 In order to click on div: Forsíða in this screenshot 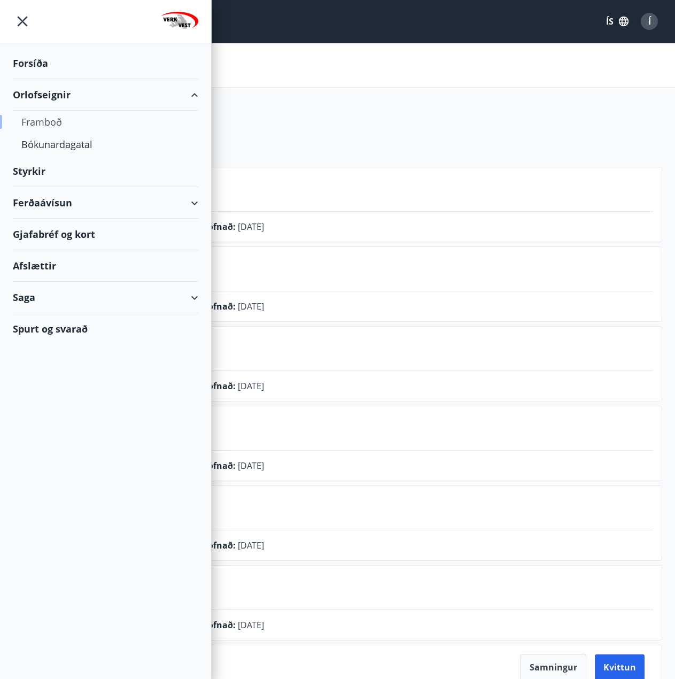, I will do `click(105, 63)`.